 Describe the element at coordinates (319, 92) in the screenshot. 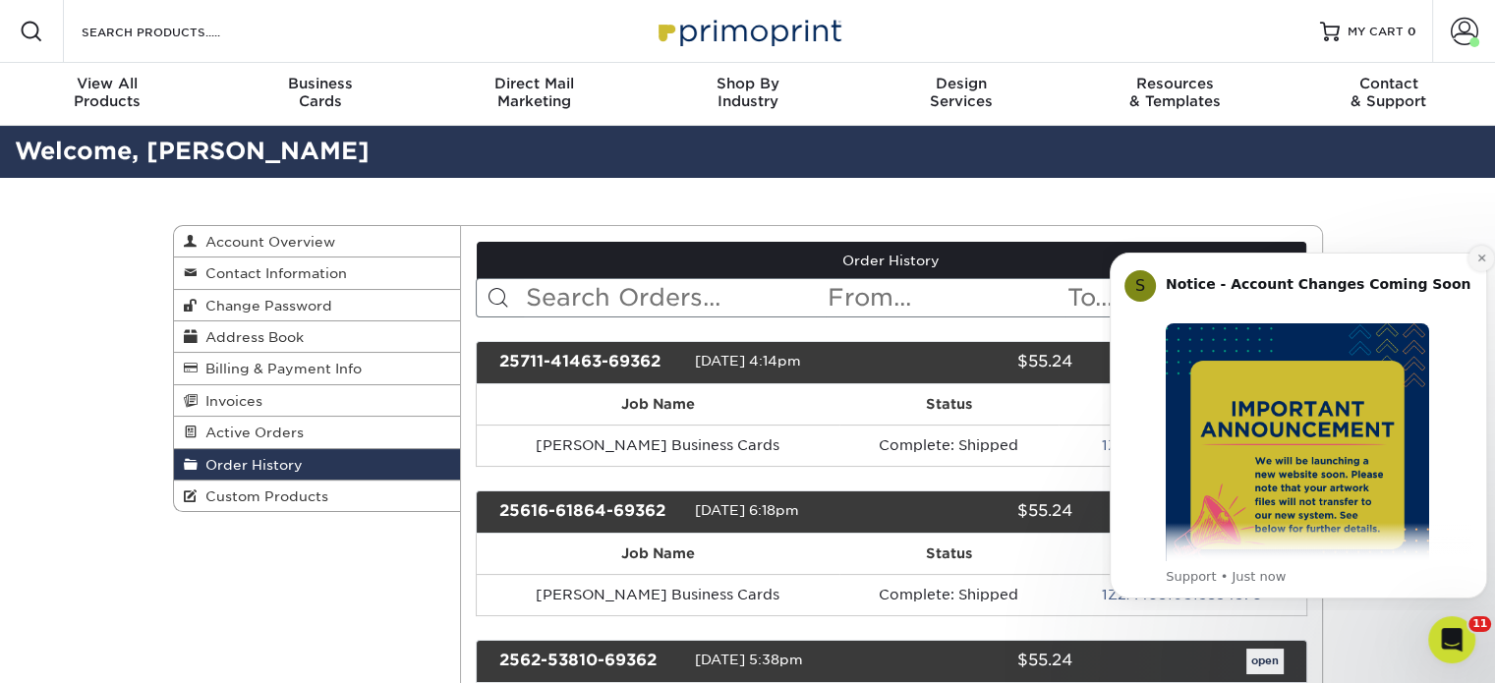

I see `div: Cards` at that location.